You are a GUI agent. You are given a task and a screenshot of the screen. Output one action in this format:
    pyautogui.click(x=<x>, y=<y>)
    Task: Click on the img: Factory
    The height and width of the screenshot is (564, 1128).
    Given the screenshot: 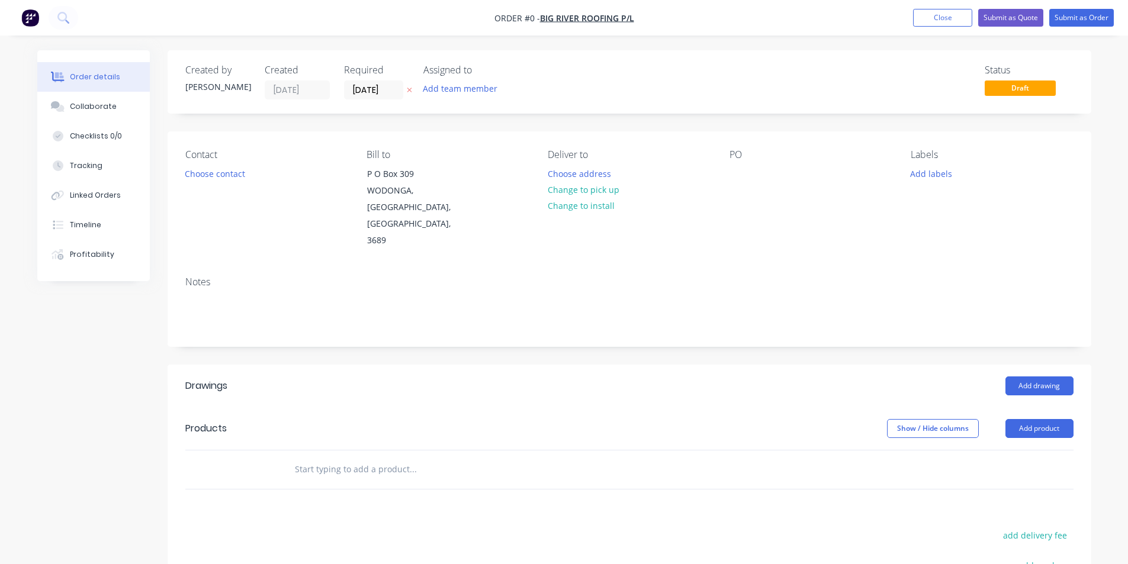 What is the action you would take?
    pyautogui.click(x=30, y=18)
    